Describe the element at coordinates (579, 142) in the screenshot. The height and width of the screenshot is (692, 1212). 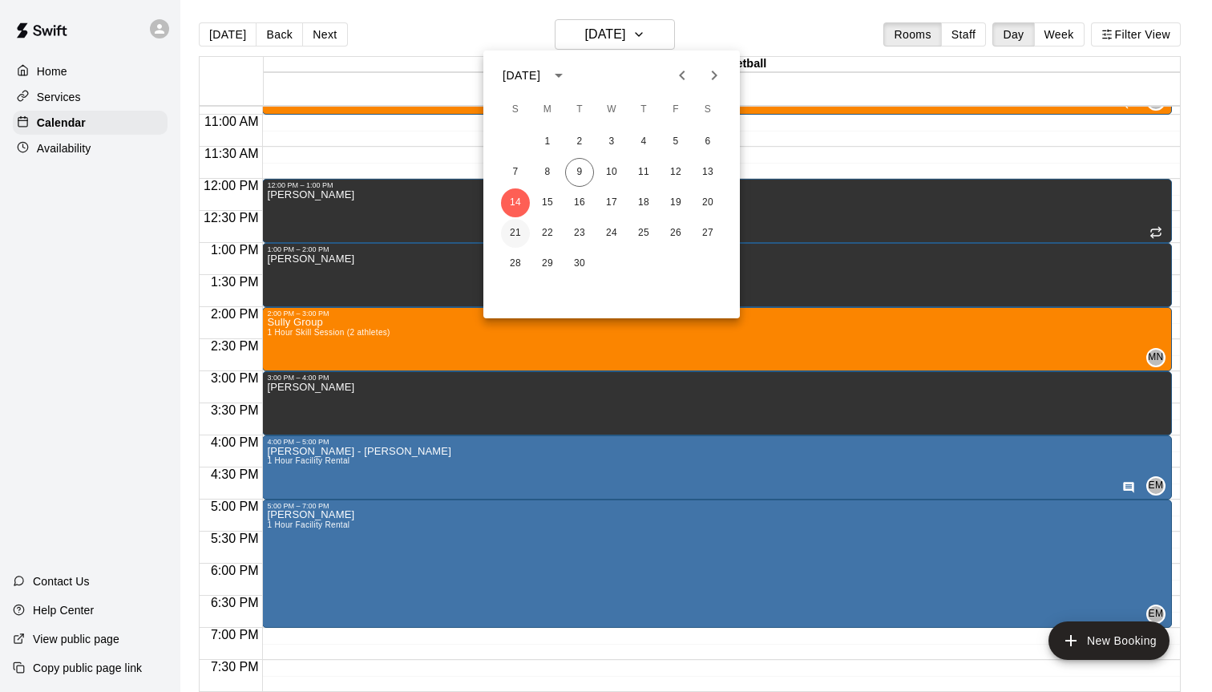
I see `button: 2` at that location.